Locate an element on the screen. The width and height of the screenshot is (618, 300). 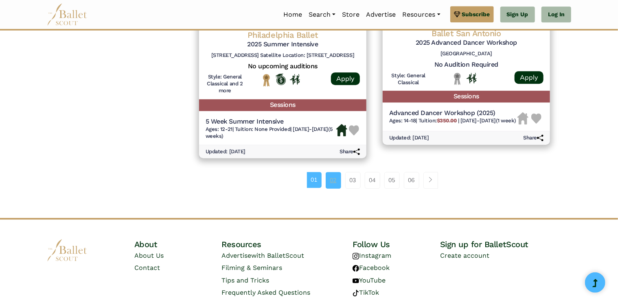
nav: Page navigation example is located at coordinates (375, 180).